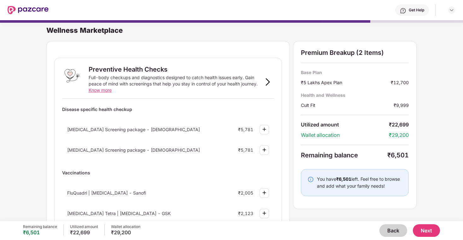 The height and width of the screenshot is (240, 463). Describe the element at coordinates (175, 84) in the screenshot. I see `div: Full-body checkups and diagnostics designed to catch health issues early. Gain peace of mind with...` at that location.